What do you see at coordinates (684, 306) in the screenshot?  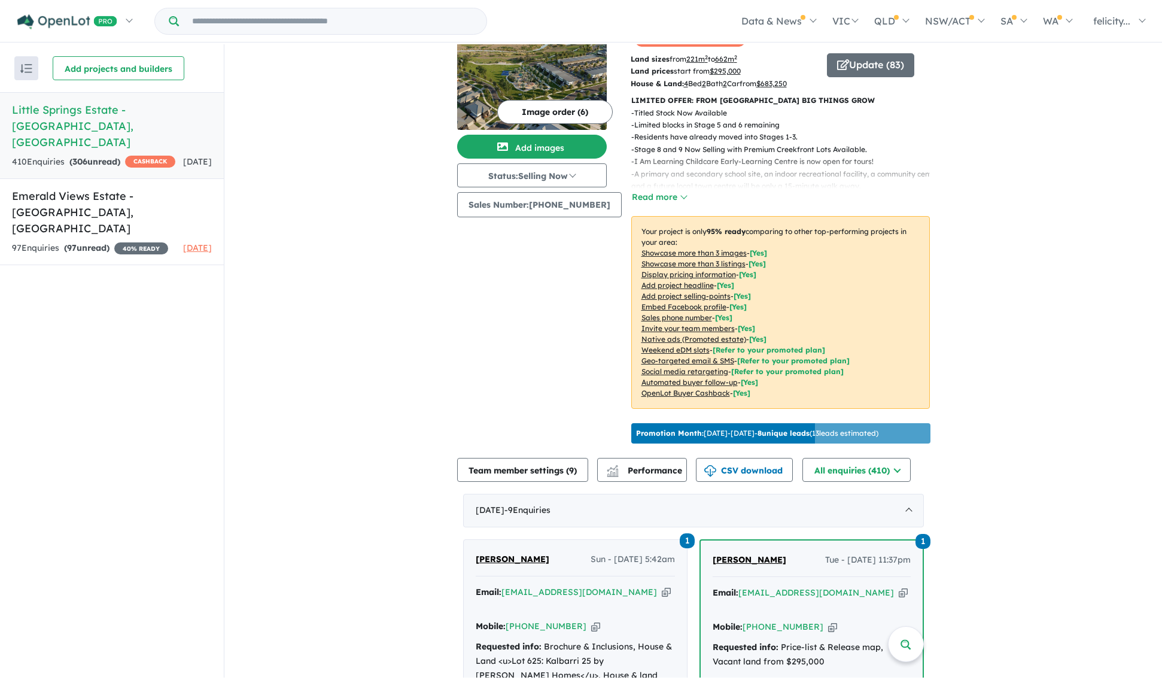 I see `u: Embed Facebook profile` at bounding box center [684, 306].